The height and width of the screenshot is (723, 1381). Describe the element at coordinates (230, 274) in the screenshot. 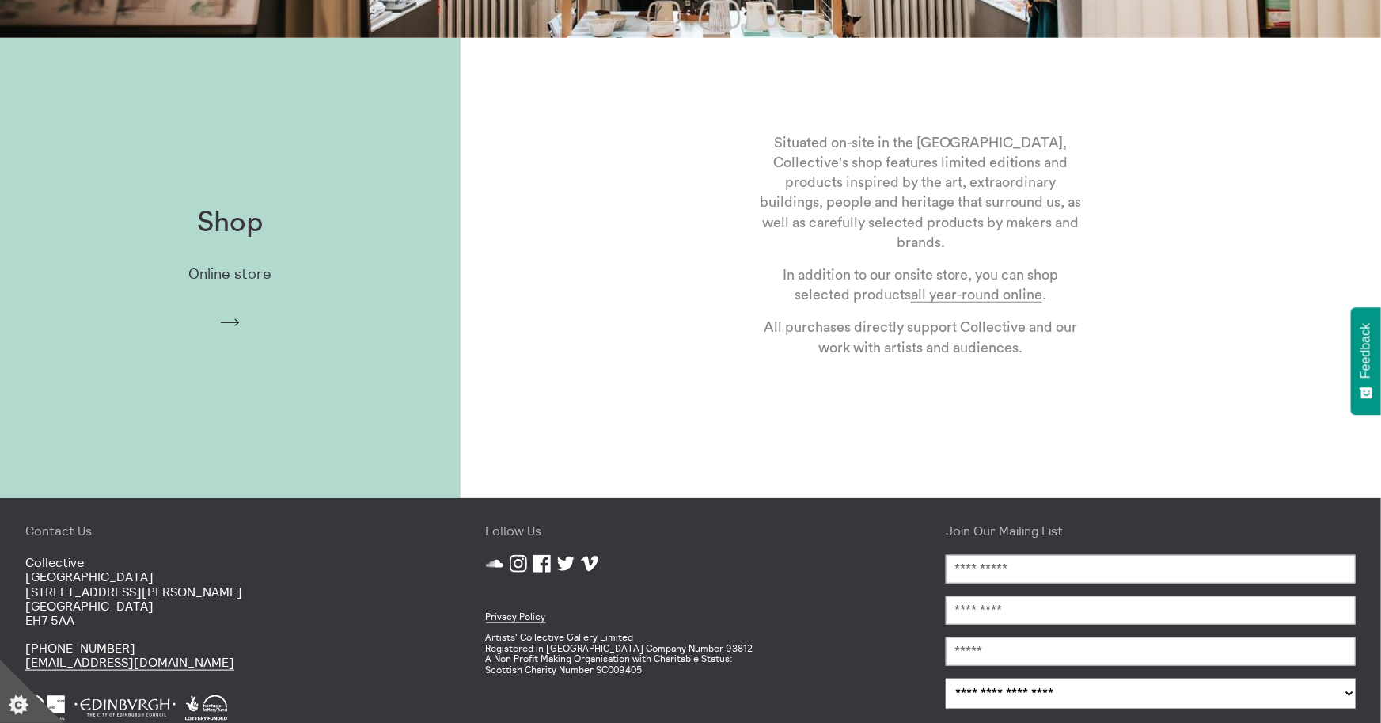

I see `p: Online store` at that location.